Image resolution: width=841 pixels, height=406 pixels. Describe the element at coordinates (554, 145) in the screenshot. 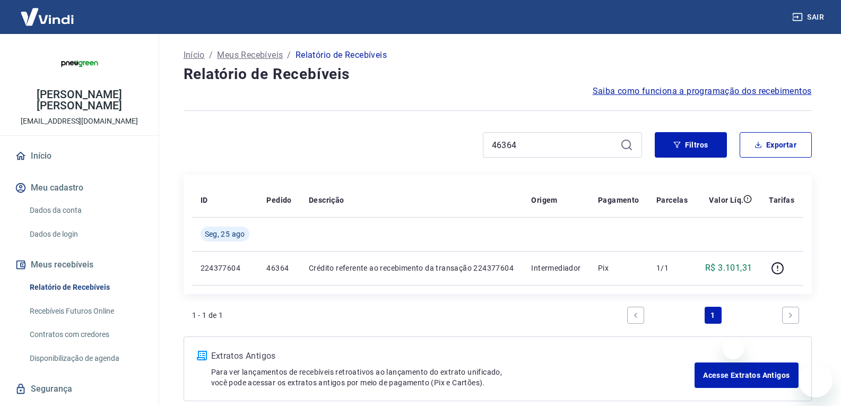

I see `input: Busque pelo número do pedido` at that location.